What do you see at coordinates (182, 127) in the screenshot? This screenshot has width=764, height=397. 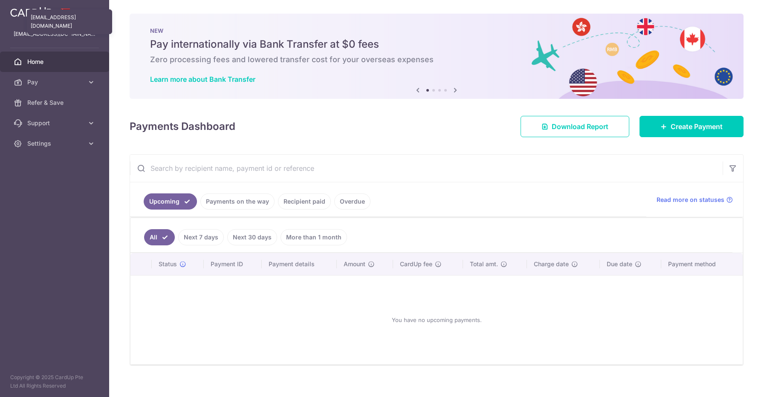 I see `h4: Payments Dashboard` at bounding box center [182, 127].